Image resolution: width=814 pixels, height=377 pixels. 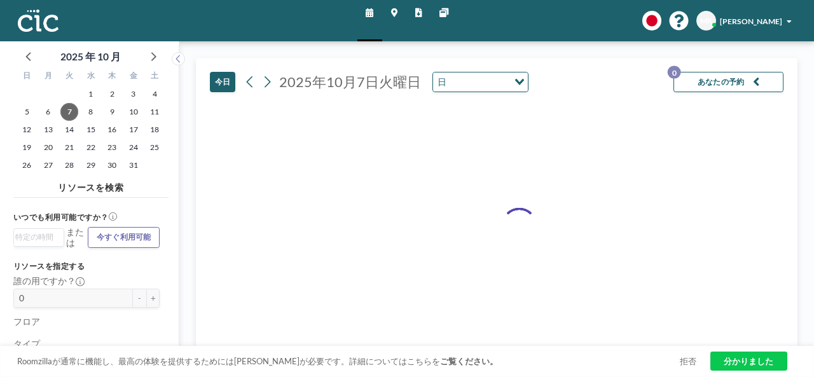 What do you see at coordinates (45, 280) in the screenshot?
I see `font: 誰の用ですか？` at bounding box center [45, 280].